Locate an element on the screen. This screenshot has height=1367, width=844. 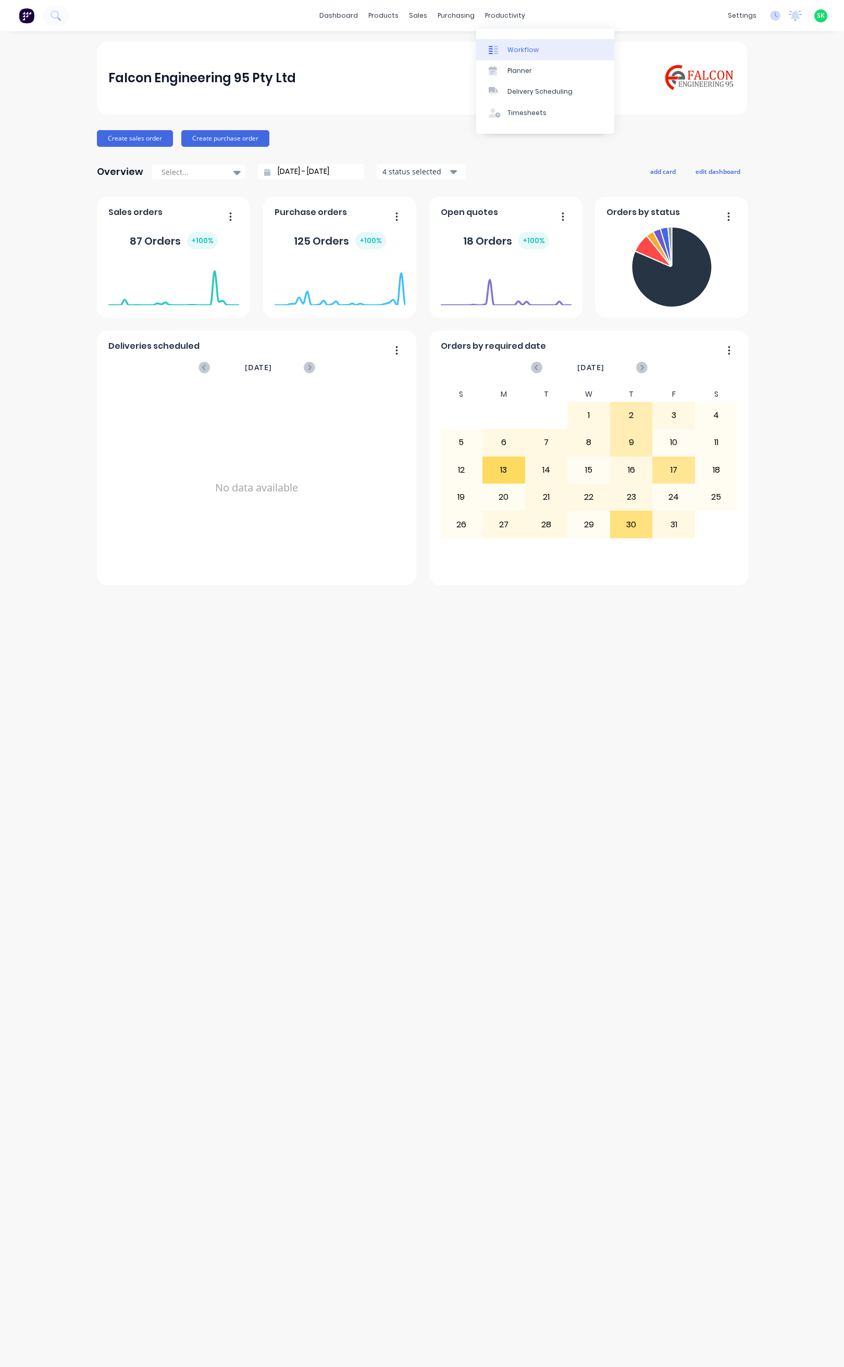
div: 18 is located at coordinates (716, 470).